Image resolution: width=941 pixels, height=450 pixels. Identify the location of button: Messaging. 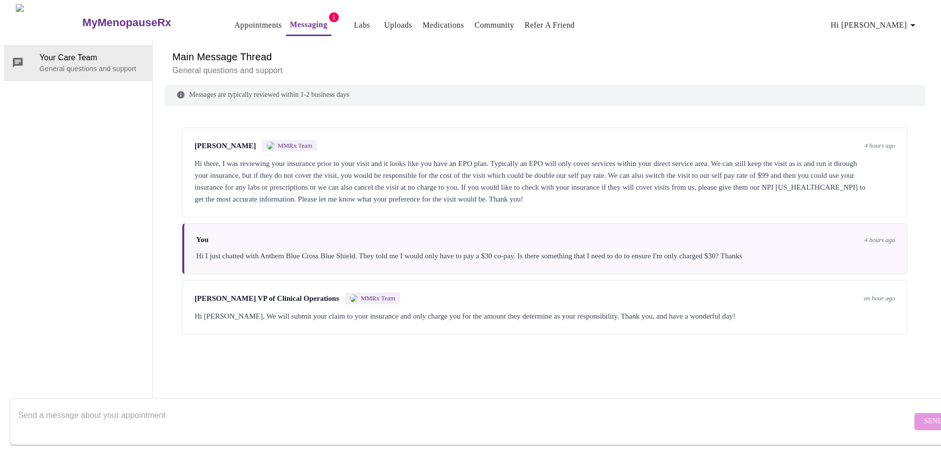
(309, 25).